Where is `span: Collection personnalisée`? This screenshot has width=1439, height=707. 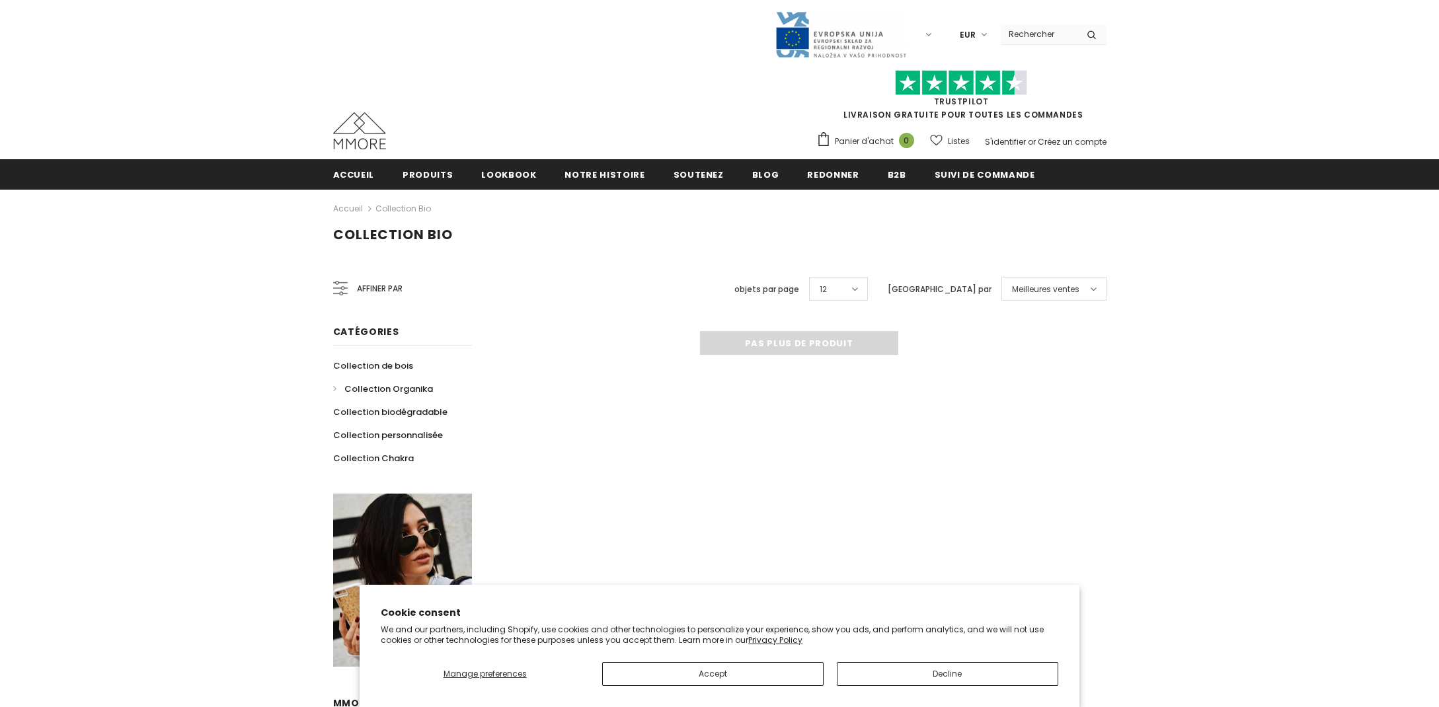
span: Collection personnalisée is located at coordinates (388, 435).